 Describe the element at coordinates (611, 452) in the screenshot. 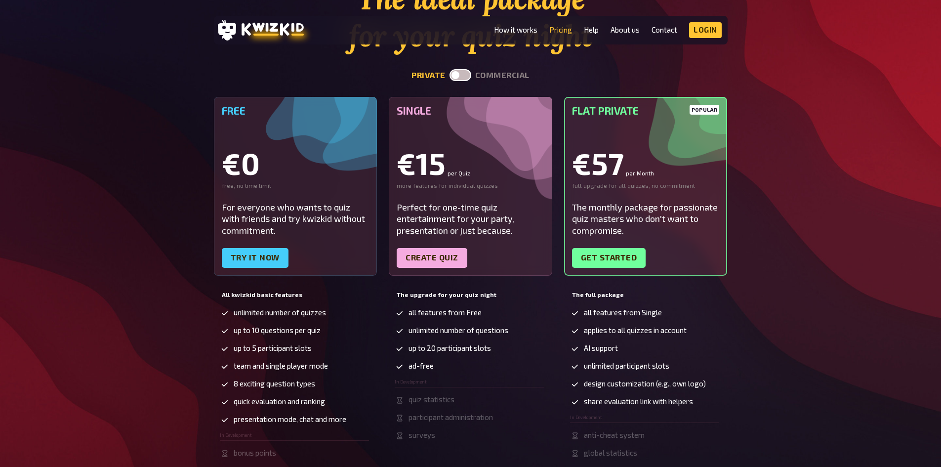

I see `span: global statistics` at that location.